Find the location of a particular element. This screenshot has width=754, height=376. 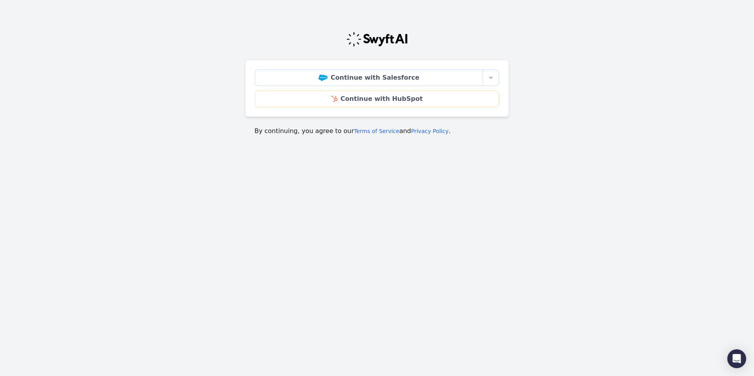

a: Continue with Salesforce is located at coordinates (369, 78).